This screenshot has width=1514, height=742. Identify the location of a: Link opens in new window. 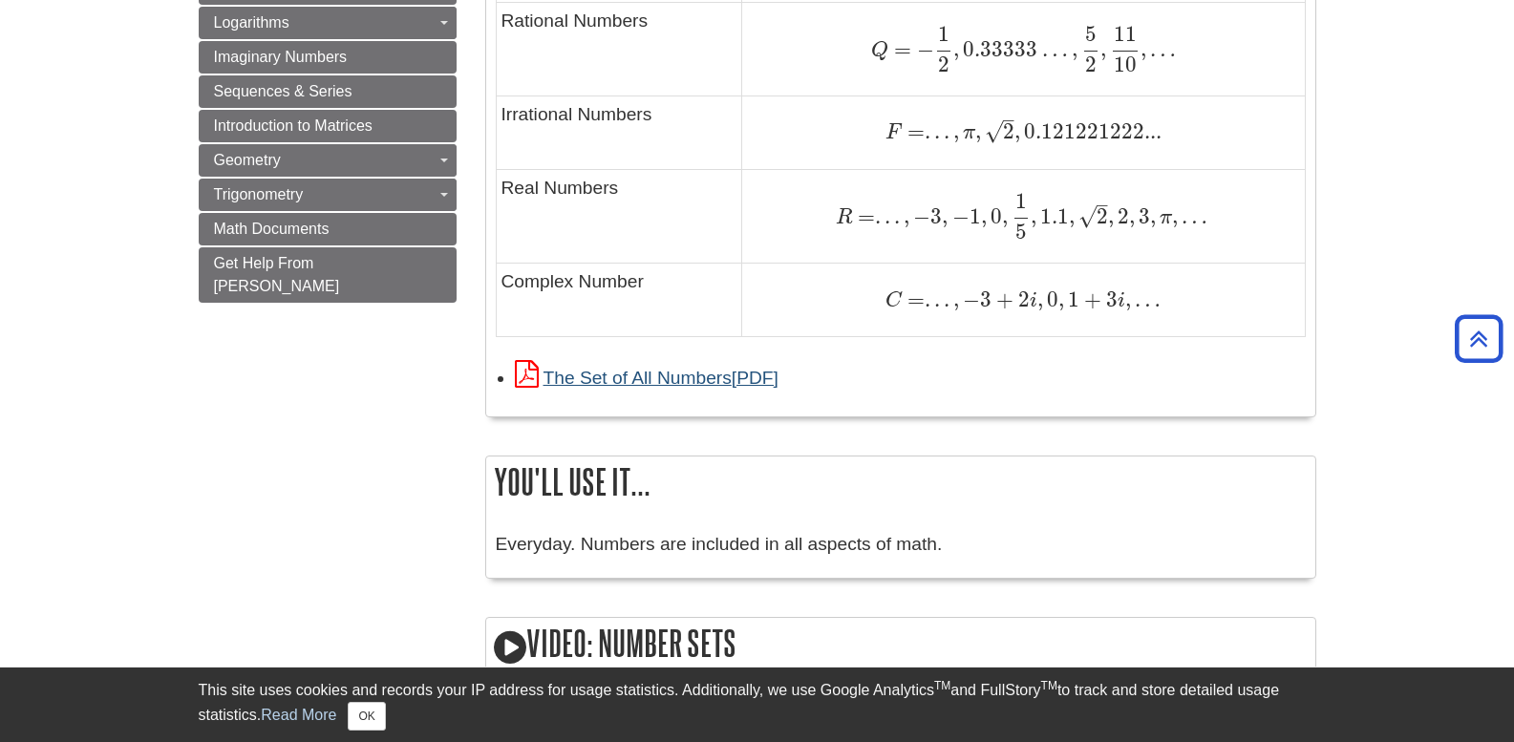
(647, 377).